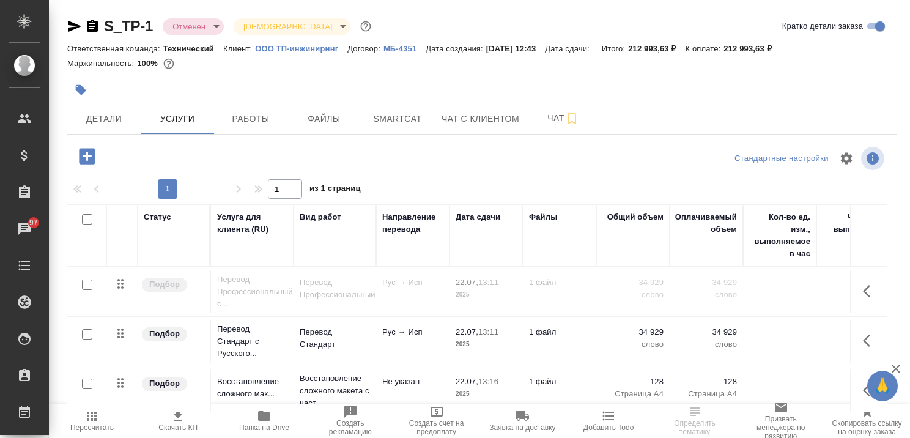 This screenshot has width=910, height=438. I want to click on td: 139.72, so click(853, 292).